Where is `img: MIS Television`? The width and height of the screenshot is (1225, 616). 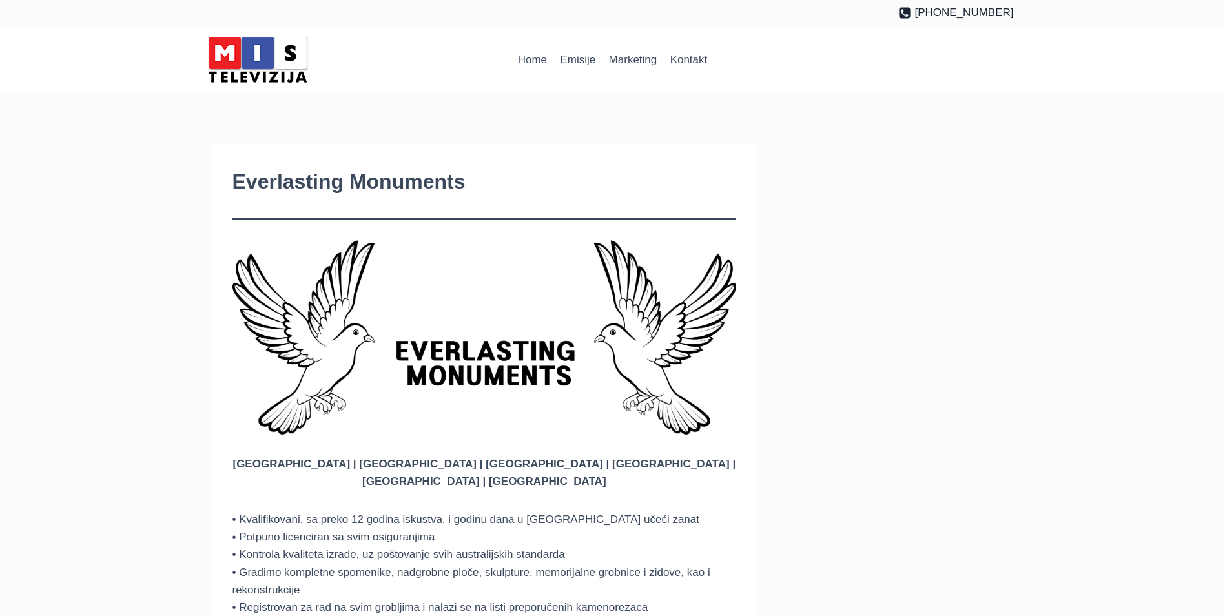 img: MIS Television is located at coordinates (258, 59).